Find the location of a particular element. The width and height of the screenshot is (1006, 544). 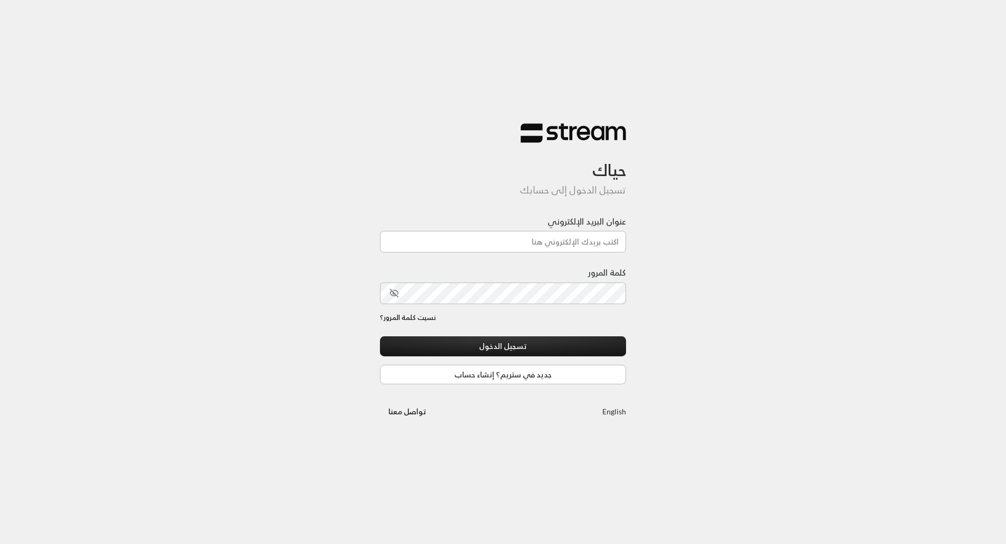

a: جديد في ستريم؟ إنشاء حساب is located at coordinates (503, 374).